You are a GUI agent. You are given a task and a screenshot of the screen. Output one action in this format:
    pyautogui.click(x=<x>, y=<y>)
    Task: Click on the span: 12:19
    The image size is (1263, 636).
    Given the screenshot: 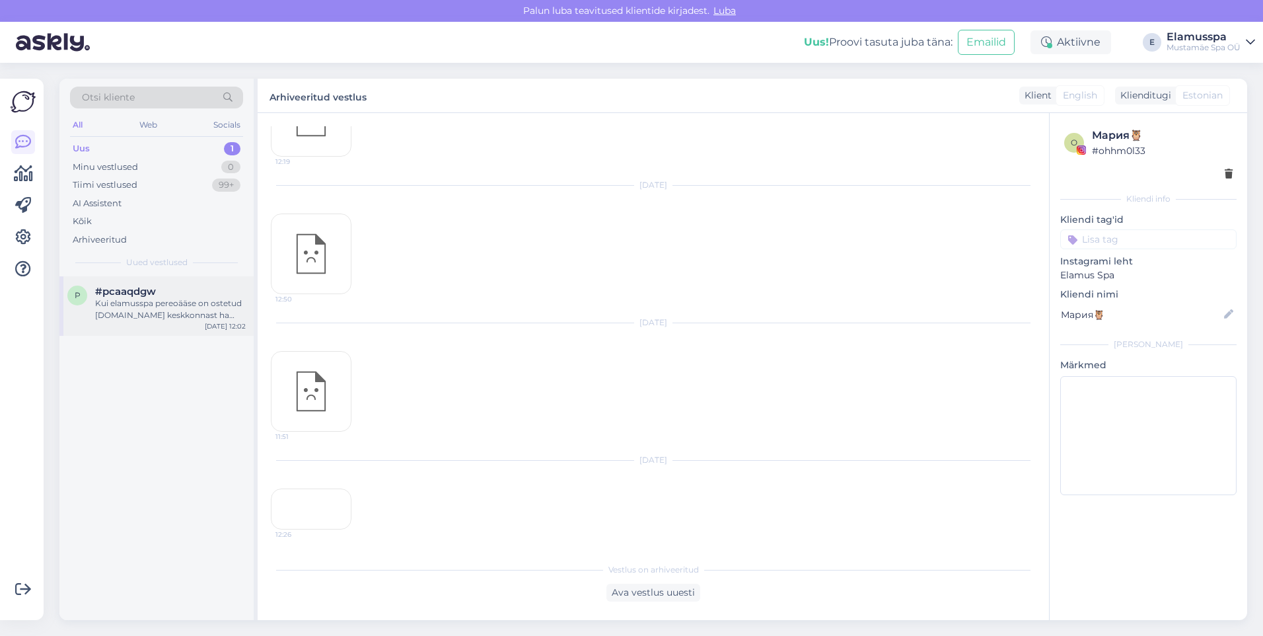 What is the action you would take?
    pyautogui.click(x=300, y=161)
    